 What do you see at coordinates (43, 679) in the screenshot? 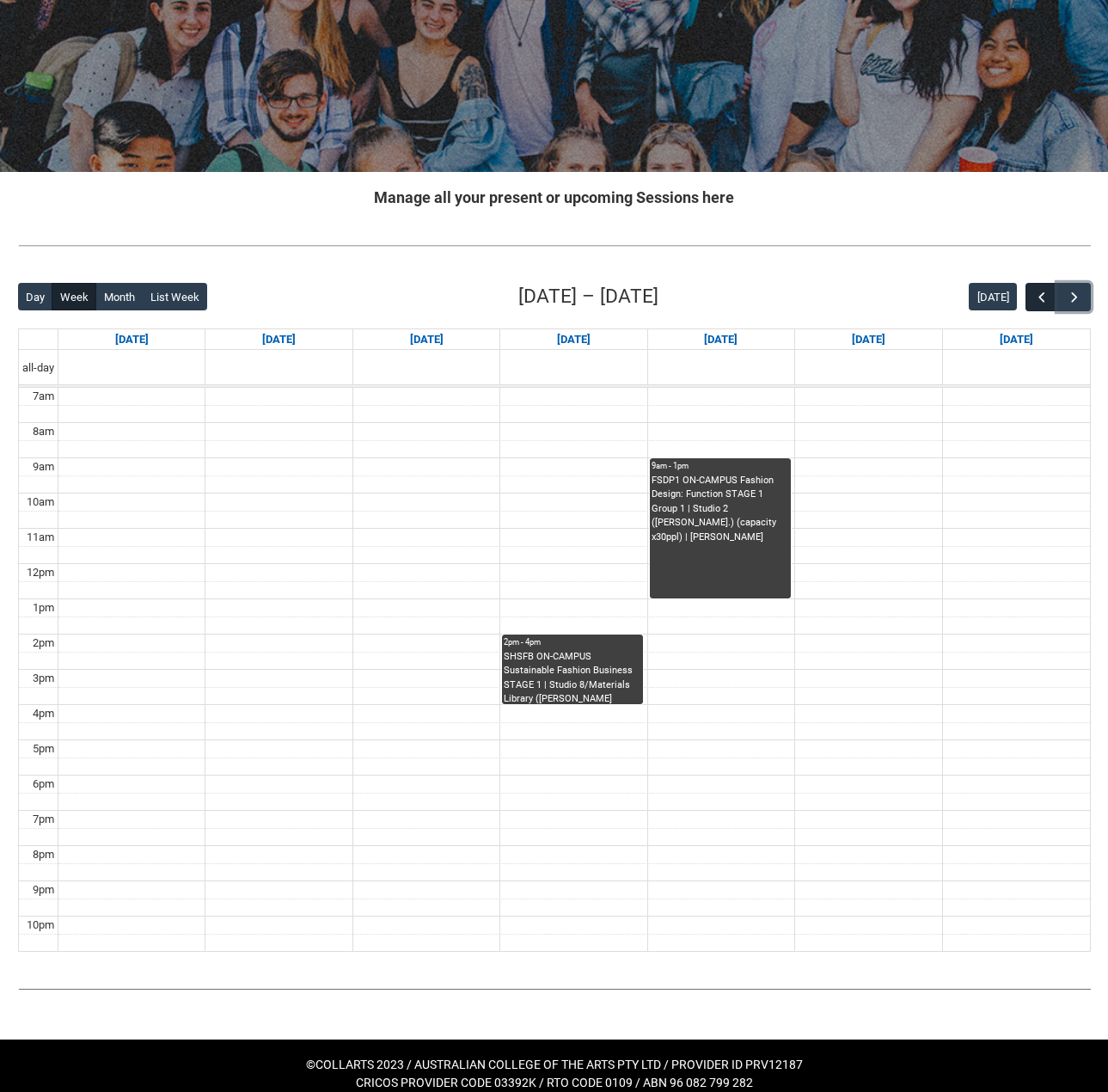
I see `div: 3pm` at bounding box center [43, 679].